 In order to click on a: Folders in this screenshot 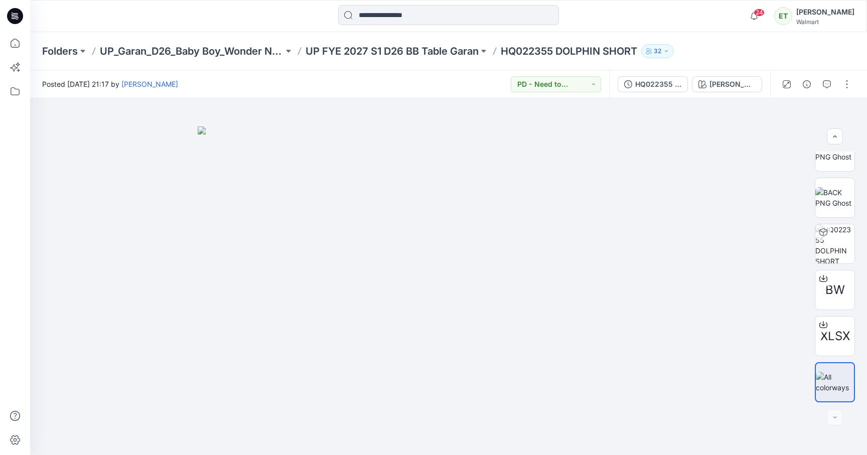, I will do `click(60, 51)`.